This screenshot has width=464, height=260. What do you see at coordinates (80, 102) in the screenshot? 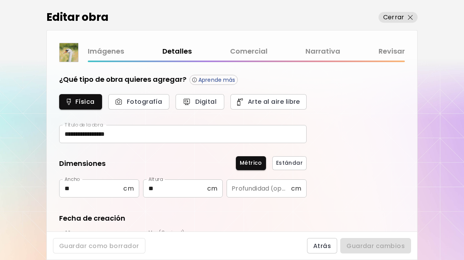
I see `span: Física` at bounding box center [80, 102].